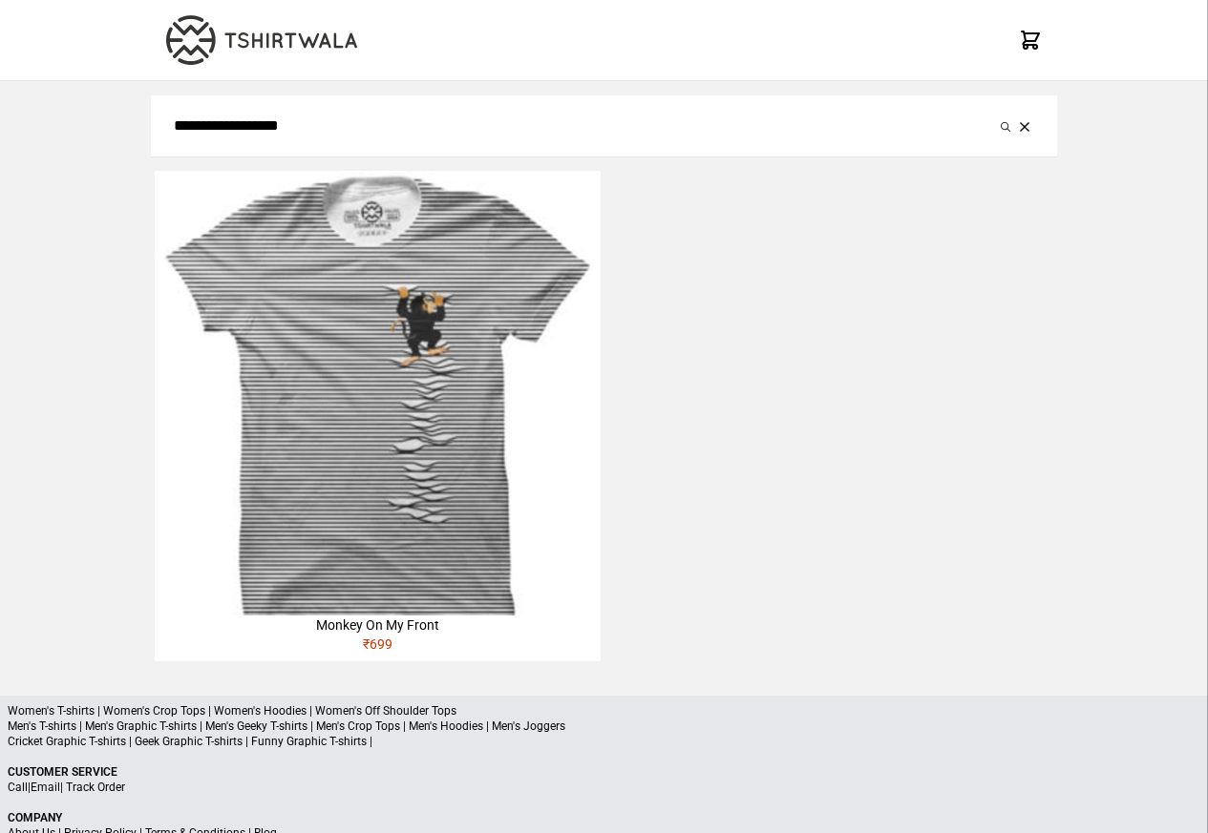 This screenshot has width=1208, height=833. I want to click on div: Monkey On My Front, so click(377, 625).